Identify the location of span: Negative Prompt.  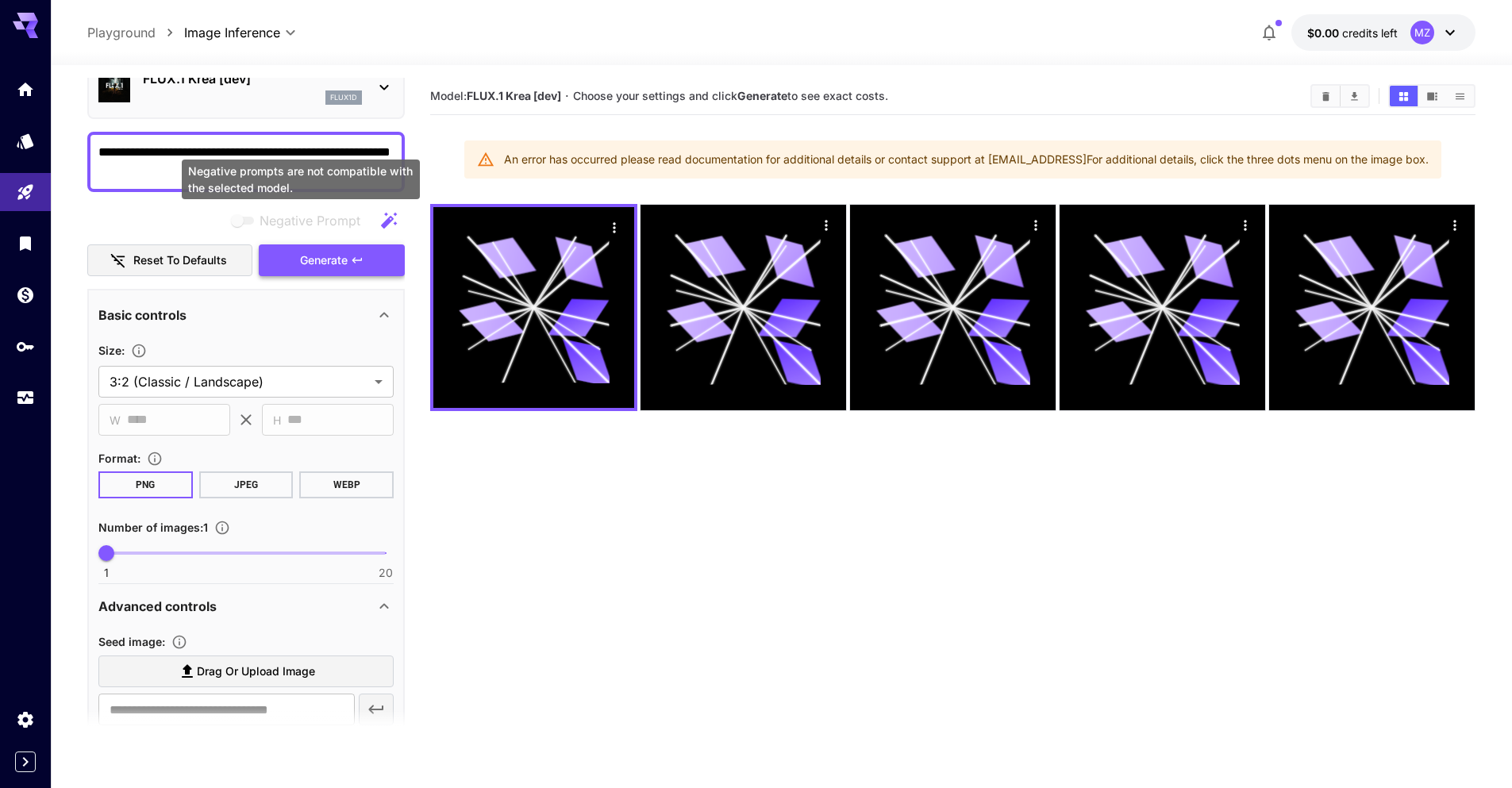
(310, 221).